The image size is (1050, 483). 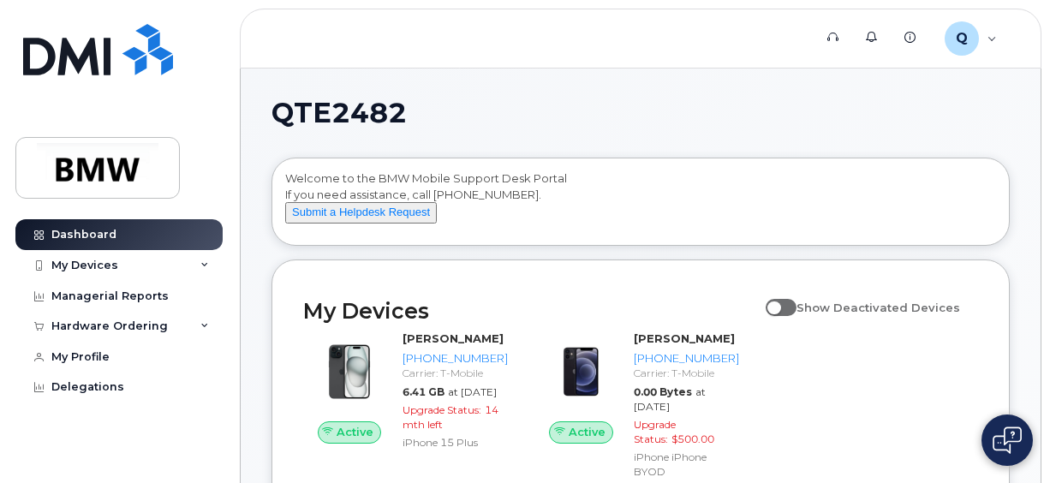 I want to click on span: 0.00 Bytes, so click(x=663, y=391).